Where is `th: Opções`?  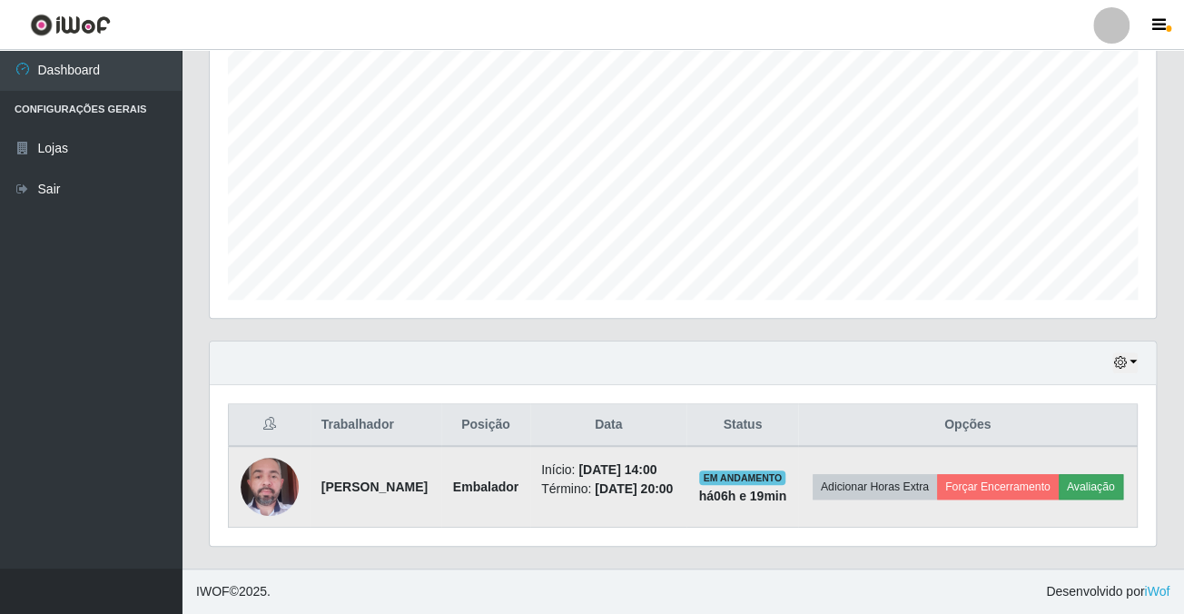
th: Opções is located at coordinates (967, 425).